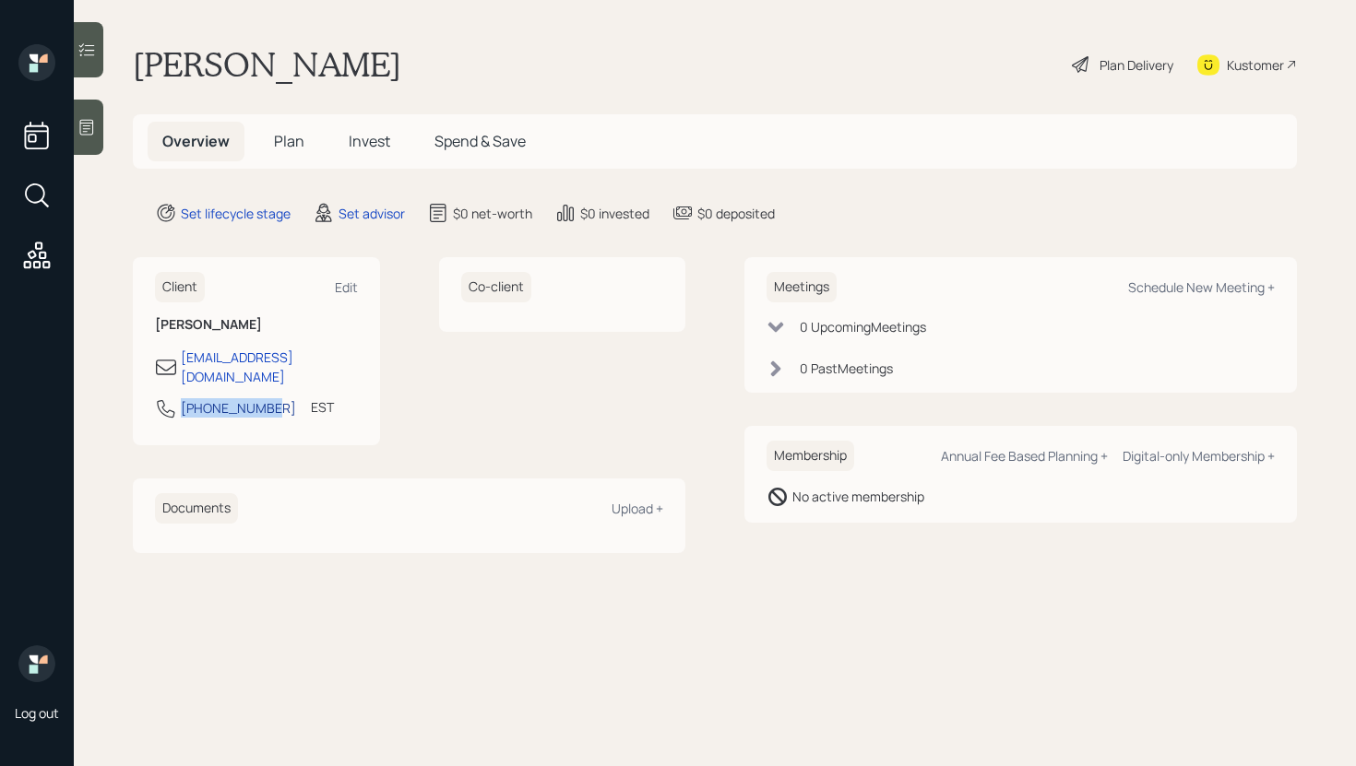 The image size is (1356, 766). I want to click on div: $0 invested, so click(614, 213).